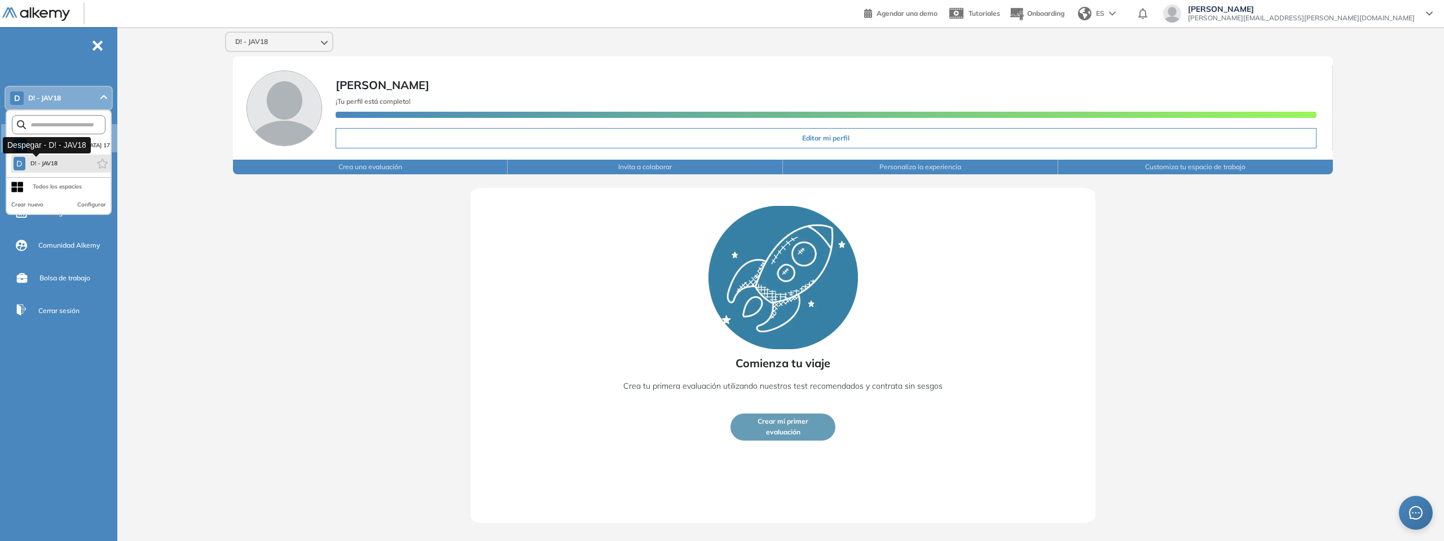  I want to click on a: Agendar una demo, so click(901, 12).